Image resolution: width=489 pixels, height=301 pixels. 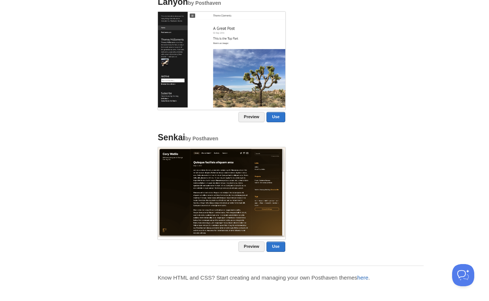 I want to click on h4: Senkai, so click(x=221, y=137).